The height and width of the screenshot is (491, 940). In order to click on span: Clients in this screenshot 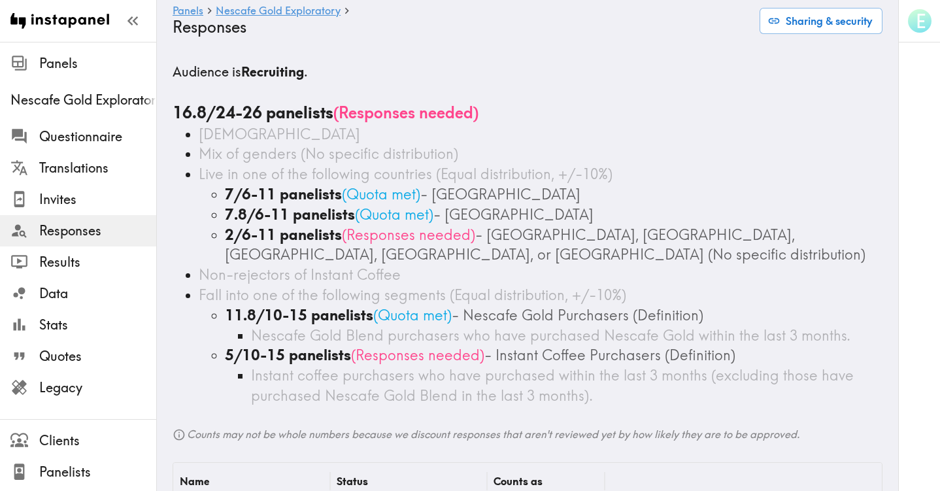, I will do `click(97, 441)`.